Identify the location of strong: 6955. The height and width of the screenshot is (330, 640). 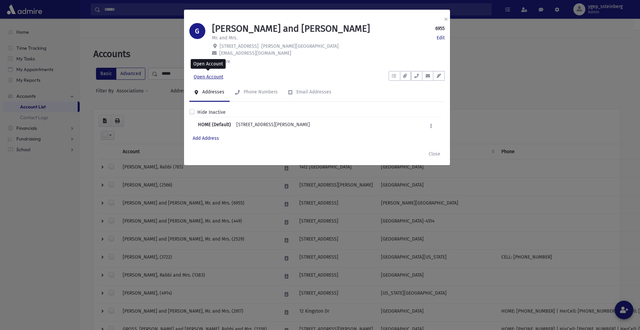
(440, 28).